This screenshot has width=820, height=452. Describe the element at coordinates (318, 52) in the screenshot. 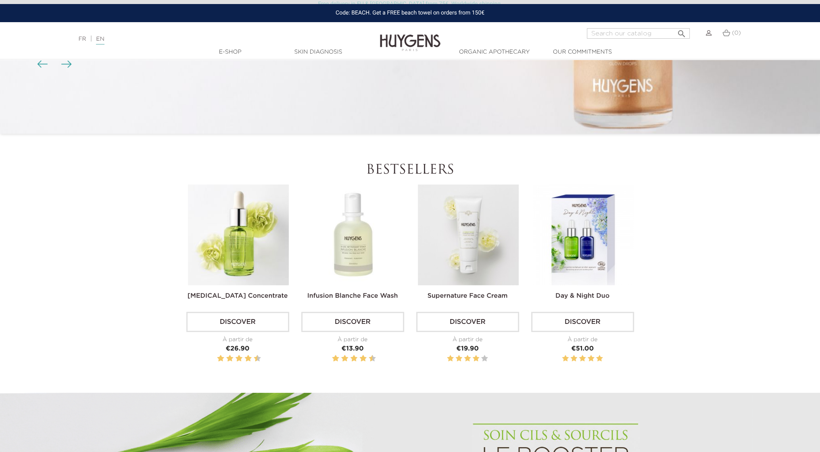

I see `a: Skin Diagnosis` at that location.